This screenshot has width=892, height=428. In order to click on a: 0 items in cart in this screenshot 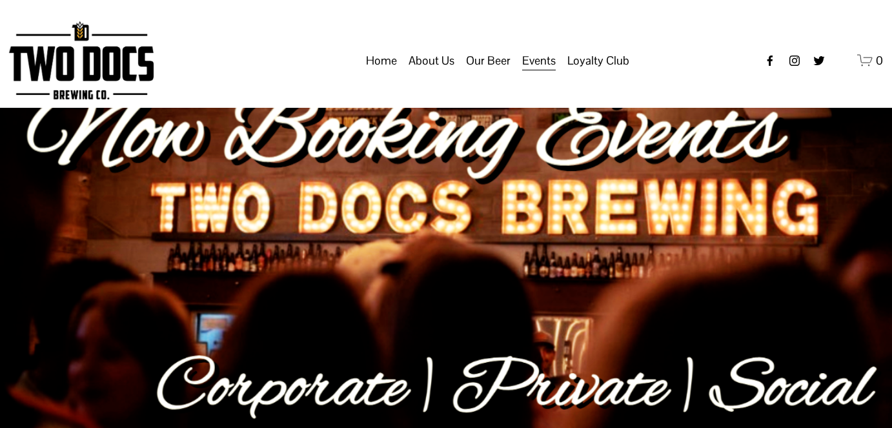, I will do `click(870, 60)`.